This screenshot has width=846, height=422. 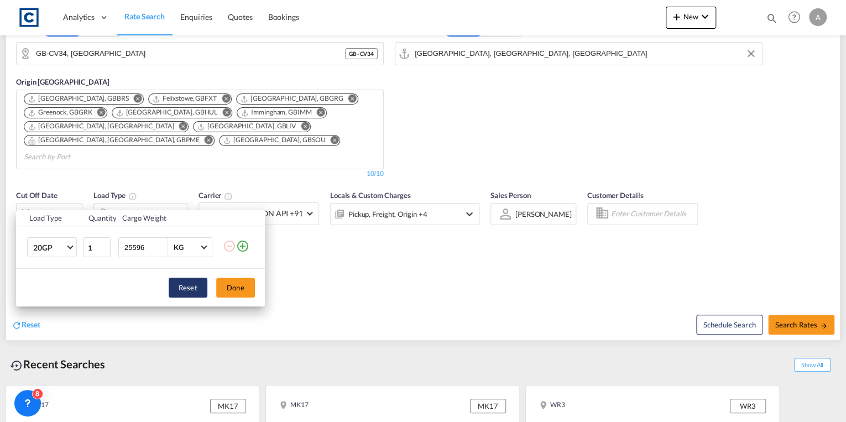 What do you see at coordinates (243, 246) in the screenshot?
I see `md-icon: icon-plus-circle-outline` at bounding box center [243, 246].